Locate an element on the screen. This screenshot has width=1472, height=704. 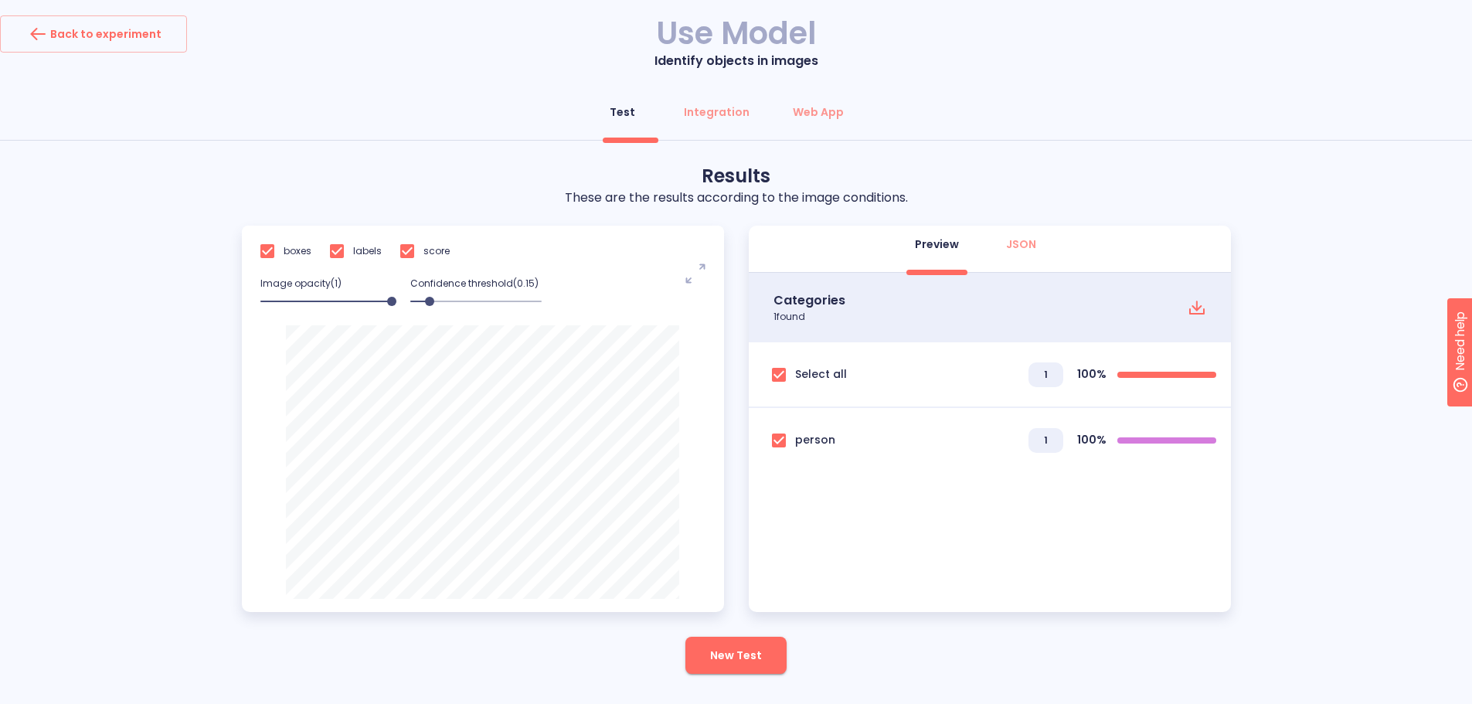
p: 1 found is located at coordinates (809, 317).